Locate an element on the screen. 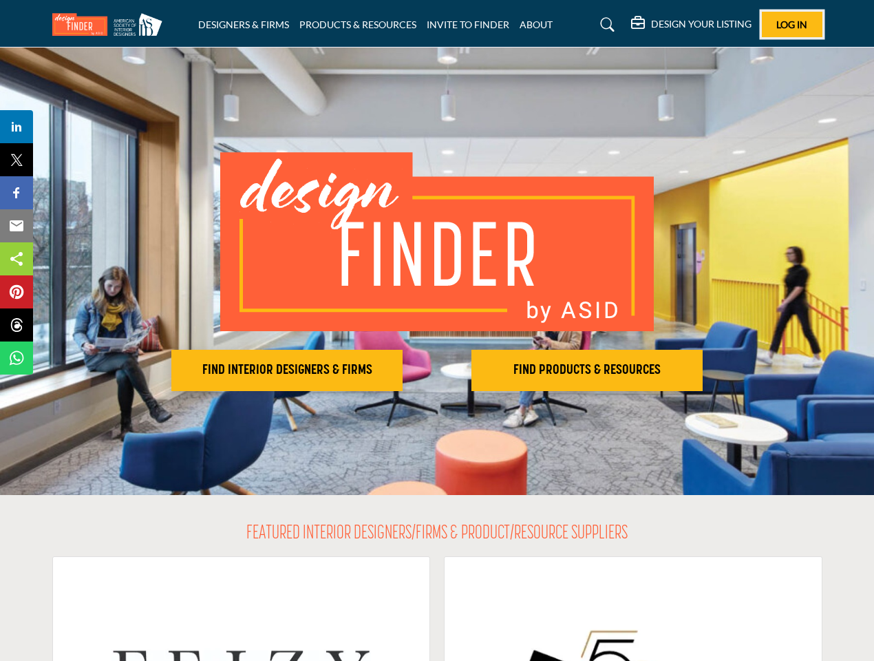 The image size is (874, 661). a: Search is located at coordinates (605, 25).